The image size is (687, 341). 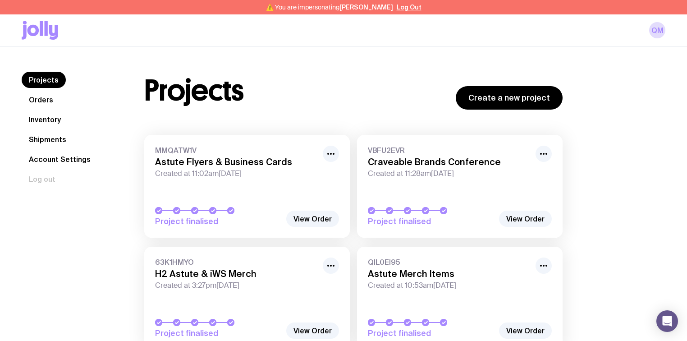 I want to click on span: 63K1HMYO, so click(x=236, y=262).